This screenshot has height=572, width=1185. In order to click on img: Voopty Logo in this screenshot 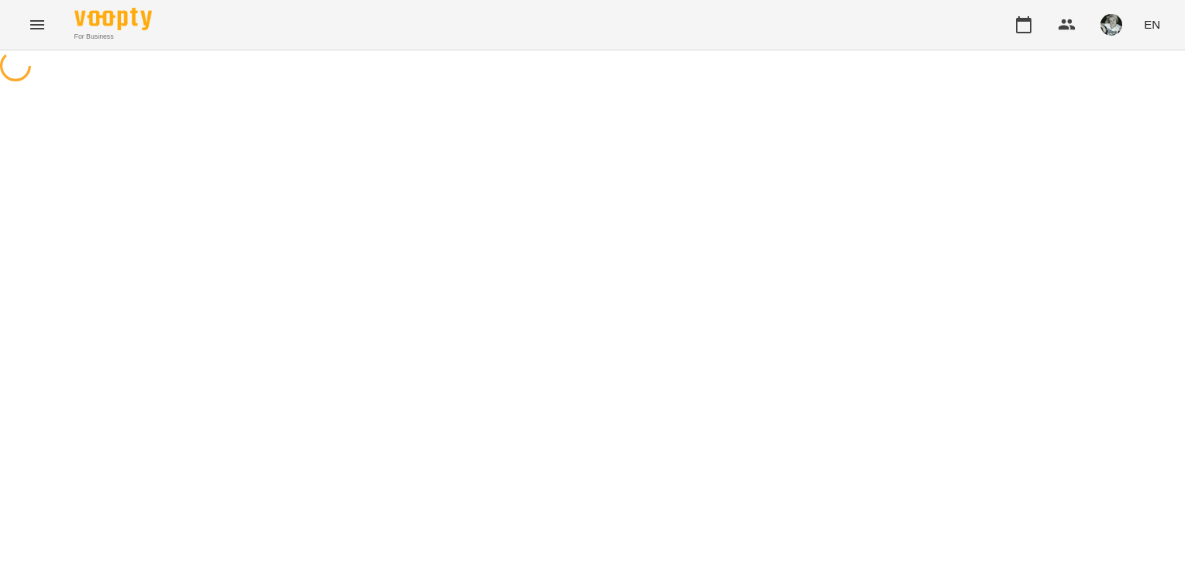, I will do `click(113, 19)`.